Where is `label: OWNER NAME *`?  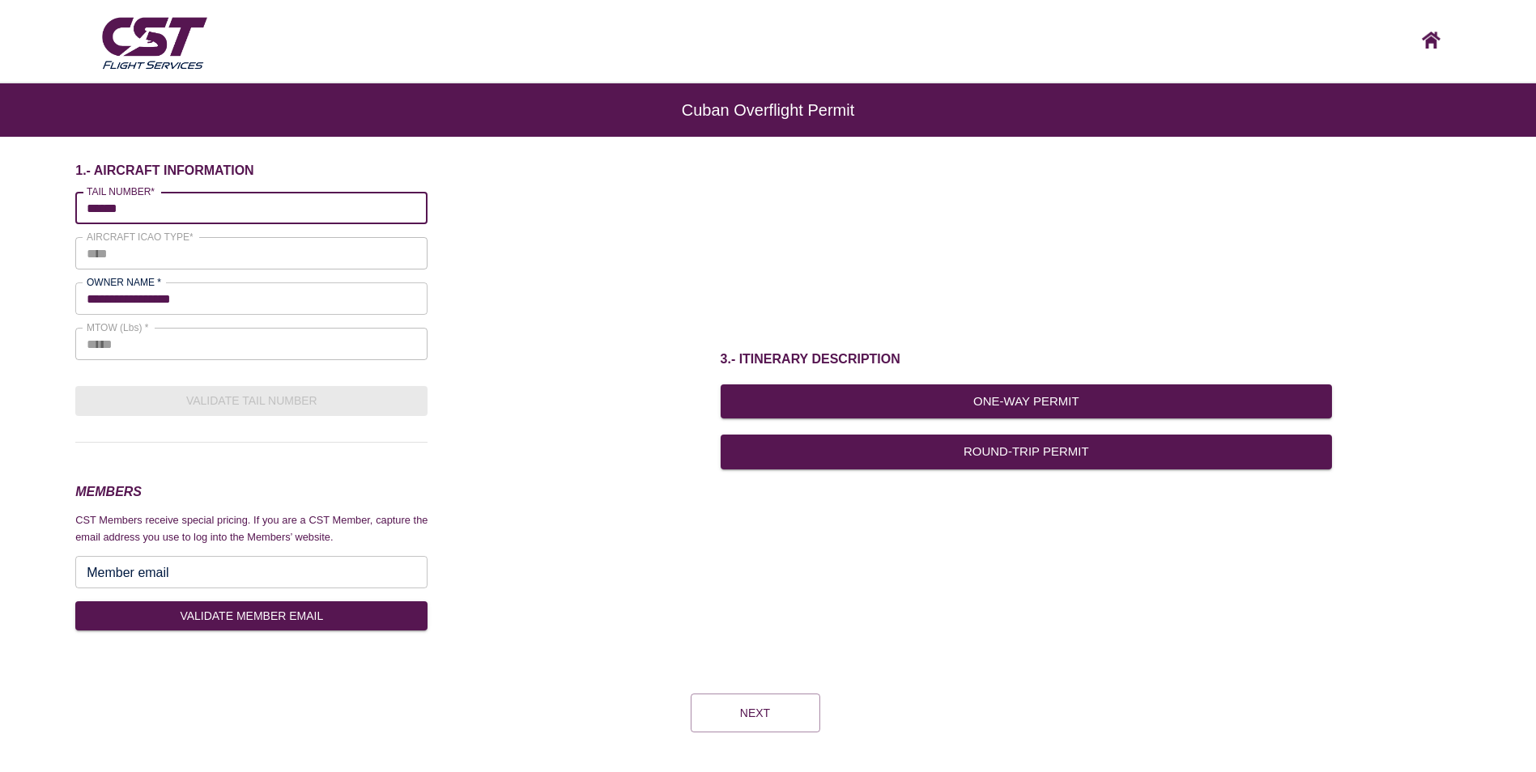
label: OWNER NAME * is located at coordinates (124, 282).